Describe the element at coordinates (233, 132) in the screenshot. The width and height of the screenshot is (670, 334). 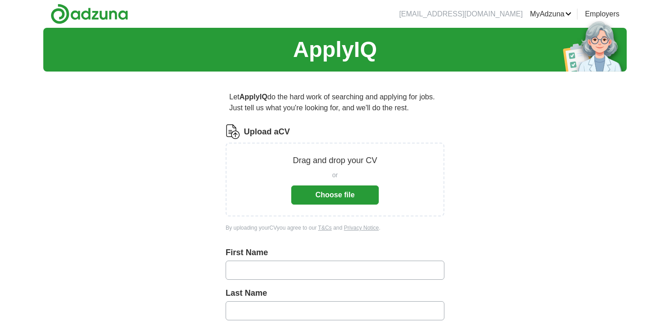
I see `img: CV Icon` at that location.